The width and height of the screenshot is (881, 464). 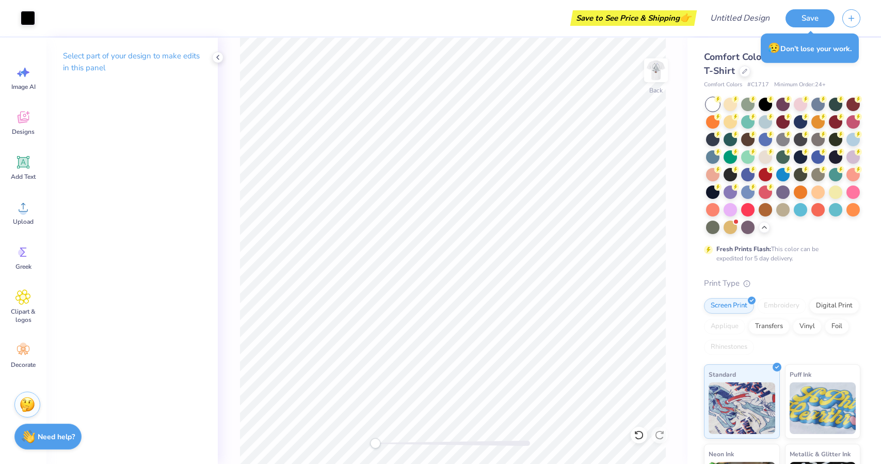 I want to click on div: Applique, so click(x=725, y=326).